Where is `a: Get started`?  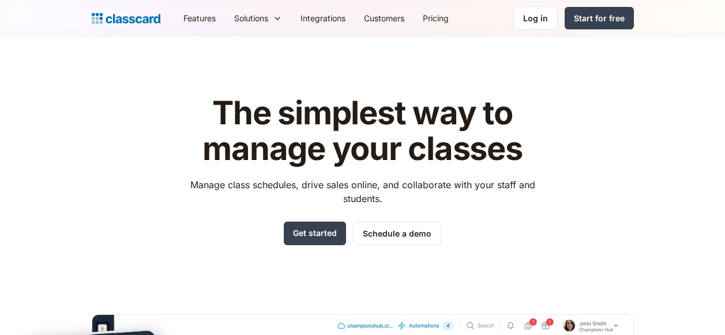
a: Get started is located at coordinates (315, 233).